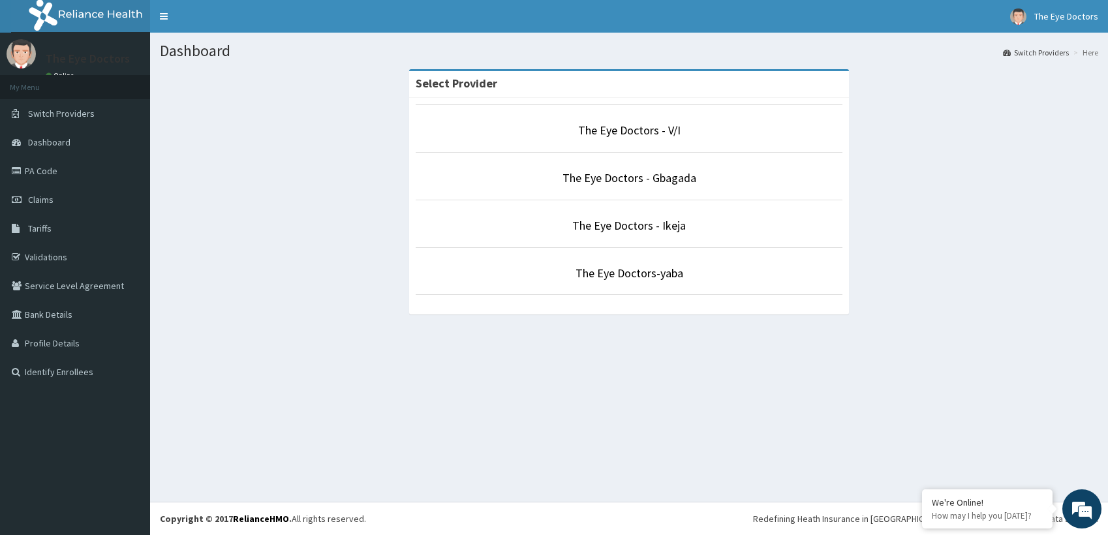 The width and height of the screenshot is (1108, 535). I want to click on p: How may I help you today?, so click(987, 515).